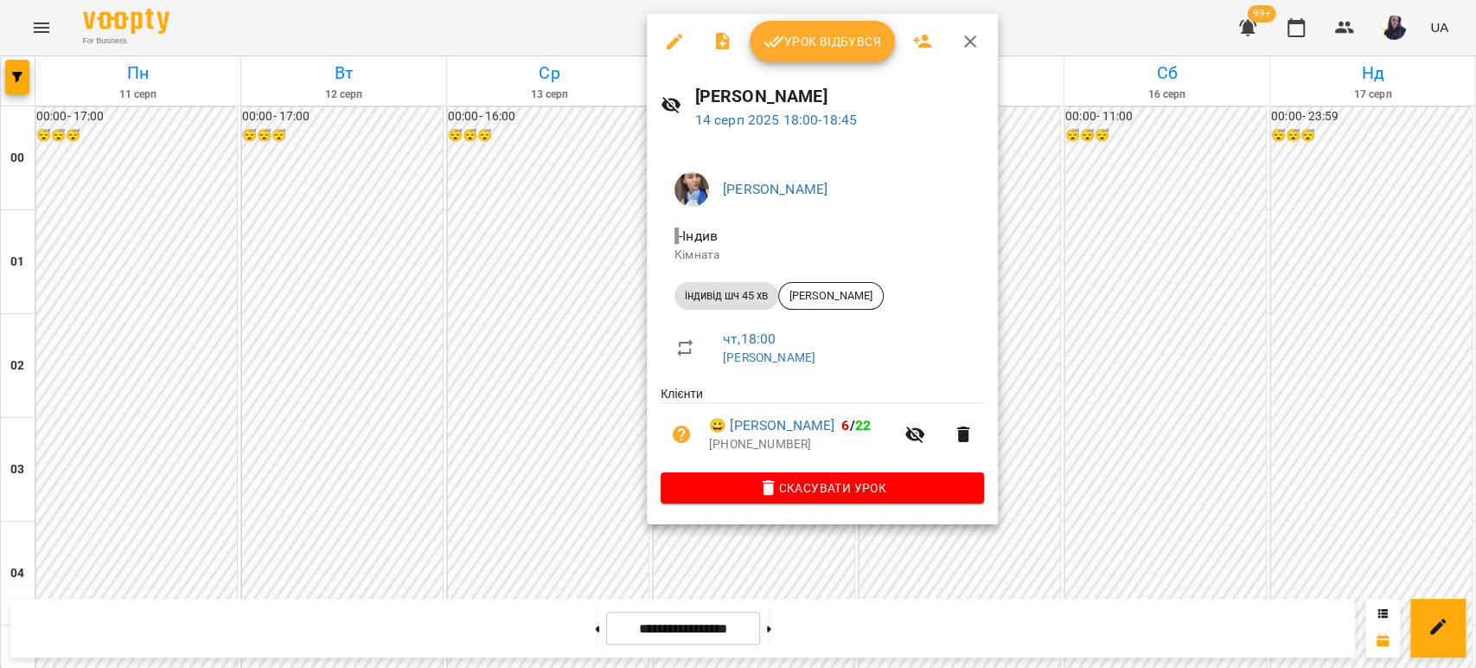 Image resolution: width=1476 pixels, height=668 pixels. What do you see at coordinates (726, 296) in the screenshot?
I see `span: індивід шч 45 хв` at bounding box center [726, 296].